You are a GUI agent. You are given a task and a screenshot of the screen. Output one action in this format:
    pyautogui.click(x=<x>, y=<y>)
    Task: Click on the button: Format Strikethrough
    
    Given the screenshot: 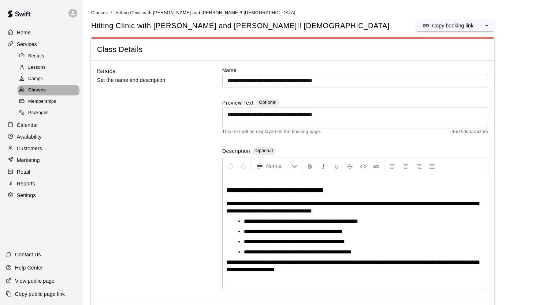 What is the action you would take?
    pyautogui.click(x=350, y=166)
    